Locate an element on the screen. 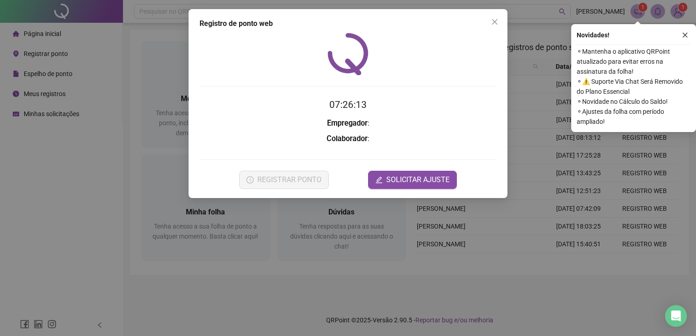 The image size is (696, 336). span: ⚬ Mantenha o aplicativo QRPoint atualizado para evitar erros na assinatura da folha! is located at coordinates (633, 61).